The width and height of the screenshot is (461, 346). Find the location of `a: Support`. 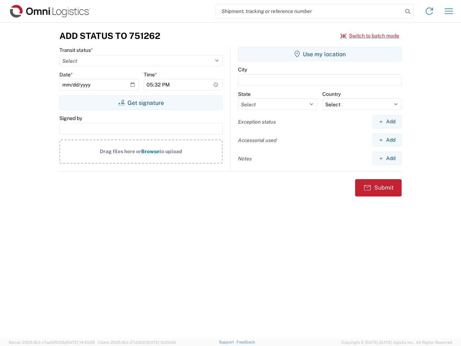

a: Support is located at coordinates (228, 342).